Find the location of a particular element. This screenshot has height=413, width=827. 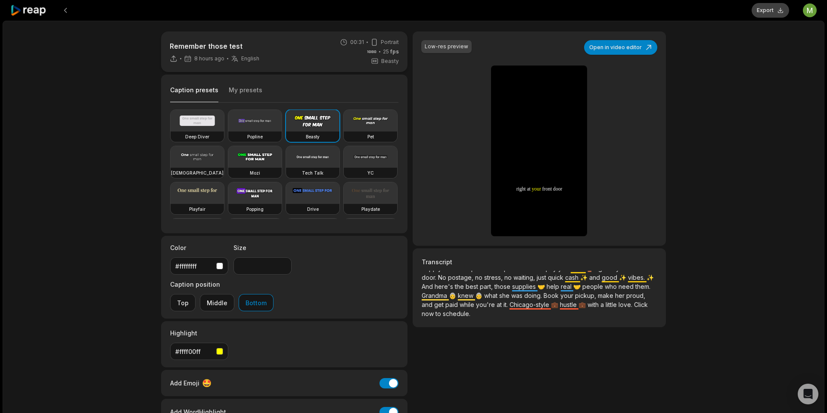

span: Book is located at coordinates (552, 295).